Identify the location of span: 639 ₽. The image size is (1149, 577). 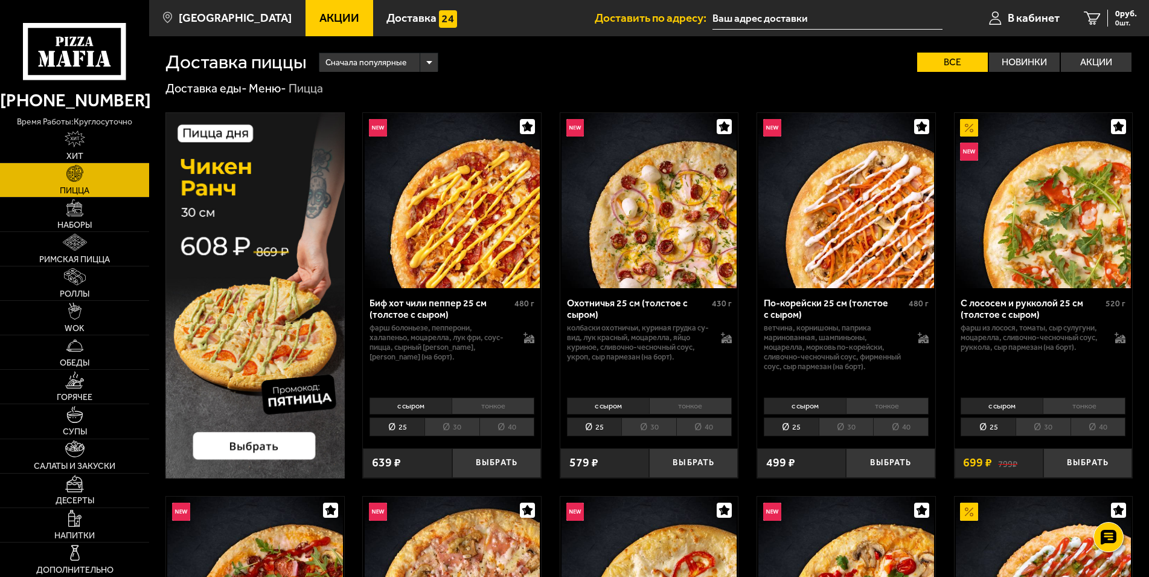
(386, 462).